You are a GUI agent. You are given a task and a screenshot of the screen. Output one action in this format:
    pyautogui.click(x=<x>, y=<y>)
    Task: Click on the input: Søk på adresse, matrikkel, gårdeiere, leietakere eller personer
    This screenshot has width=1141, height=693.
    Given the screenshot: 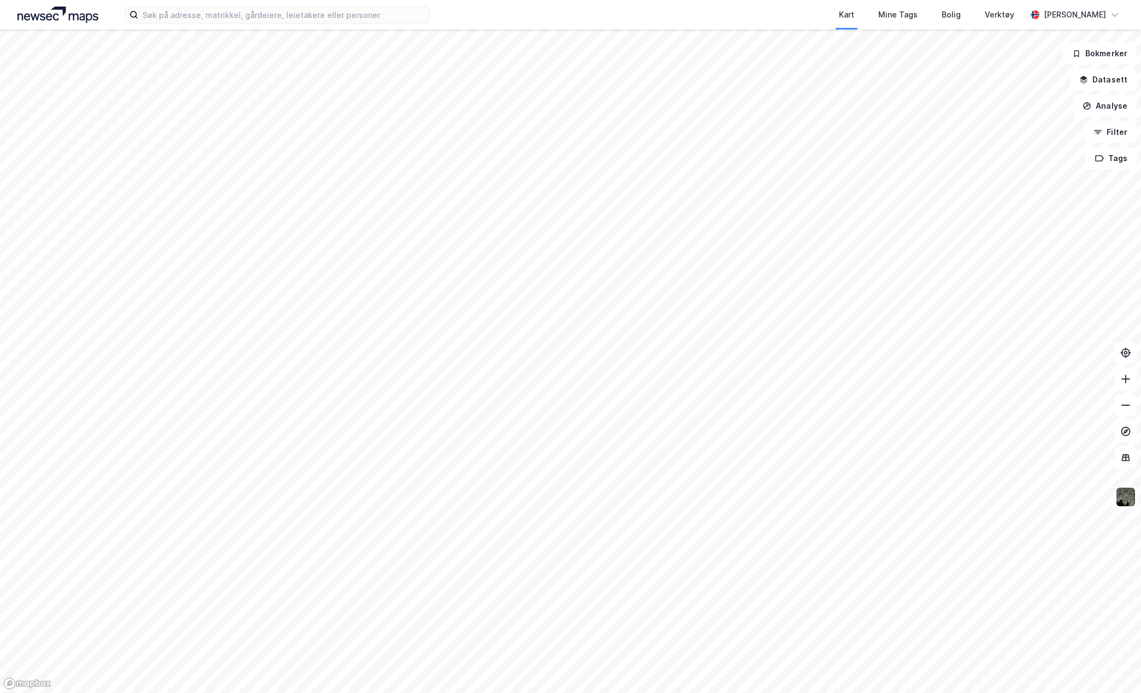 What is the action you would take?
    pyautogui.click(x=284, y=15)
    